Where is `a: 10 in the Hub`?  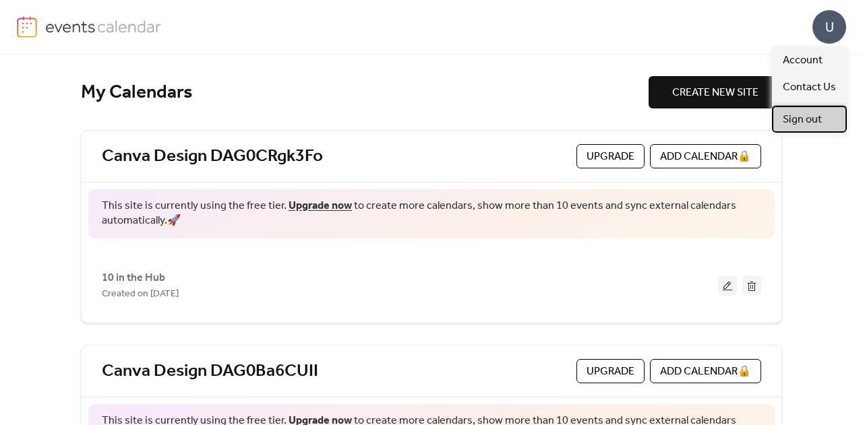 a: 10 in the Hub is located at coordinates (133, 278).